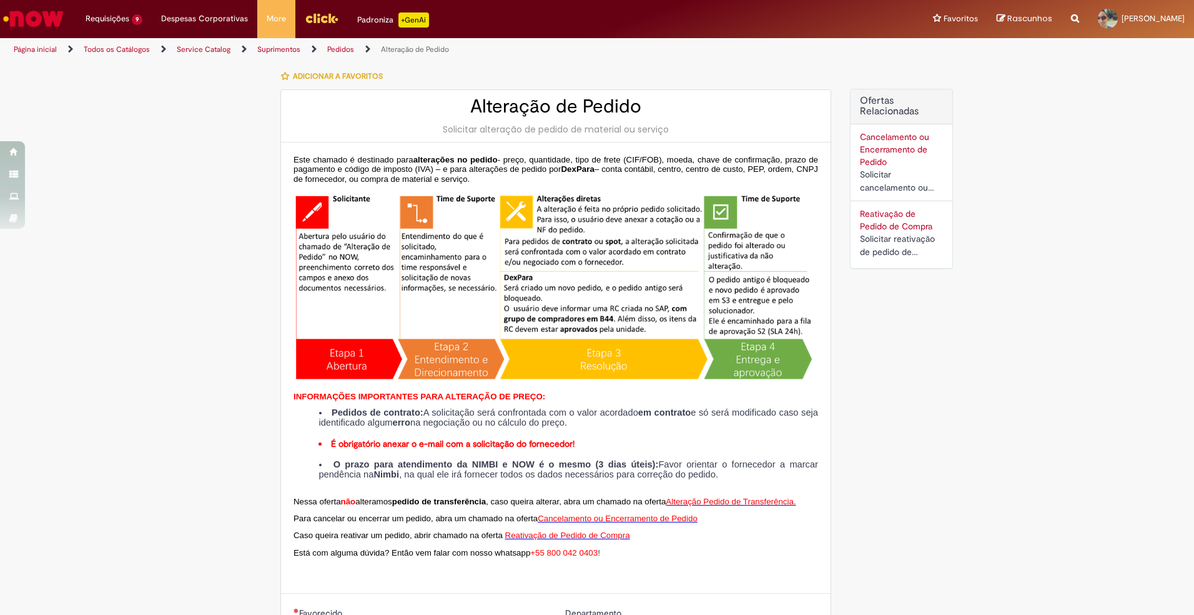 Image resolution: width=1194 pixels, height=615 pixels. I want to click on span: Nessa oferta, so click(317, 501).